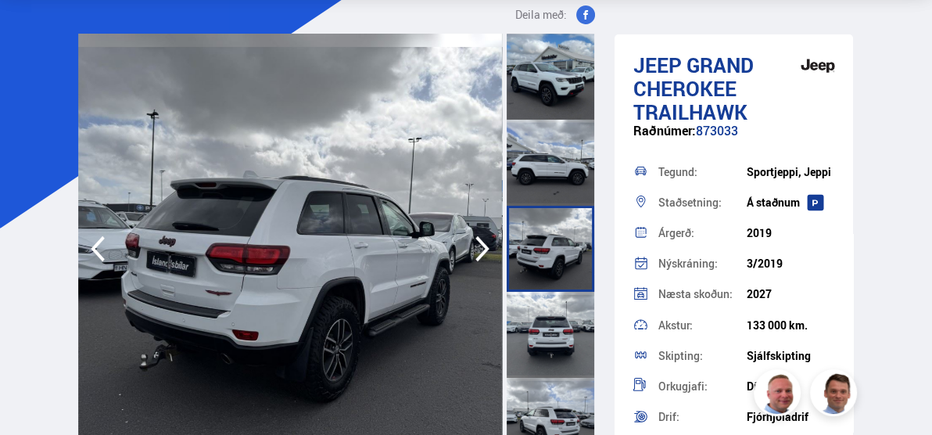  I want to click on div: Orkugjafi:, so click(702, 386).